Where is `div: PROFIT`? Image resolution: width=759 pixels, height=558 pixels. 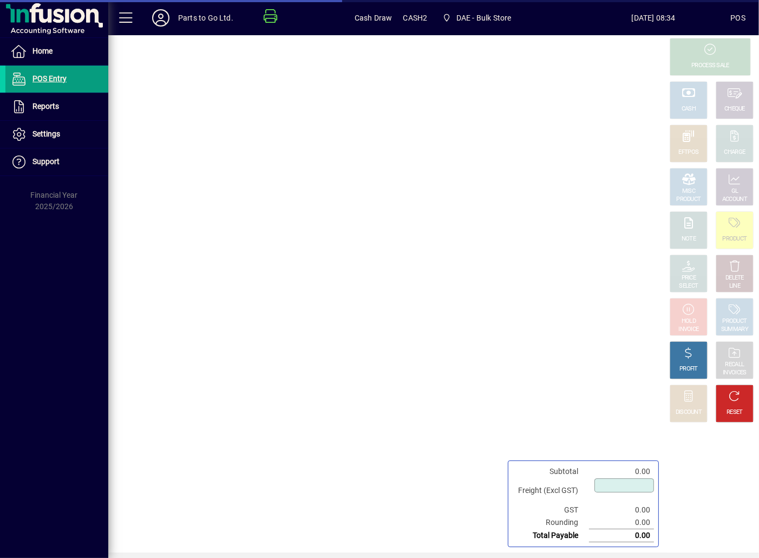
div: PROFIT is located at coordinates (689, 369).